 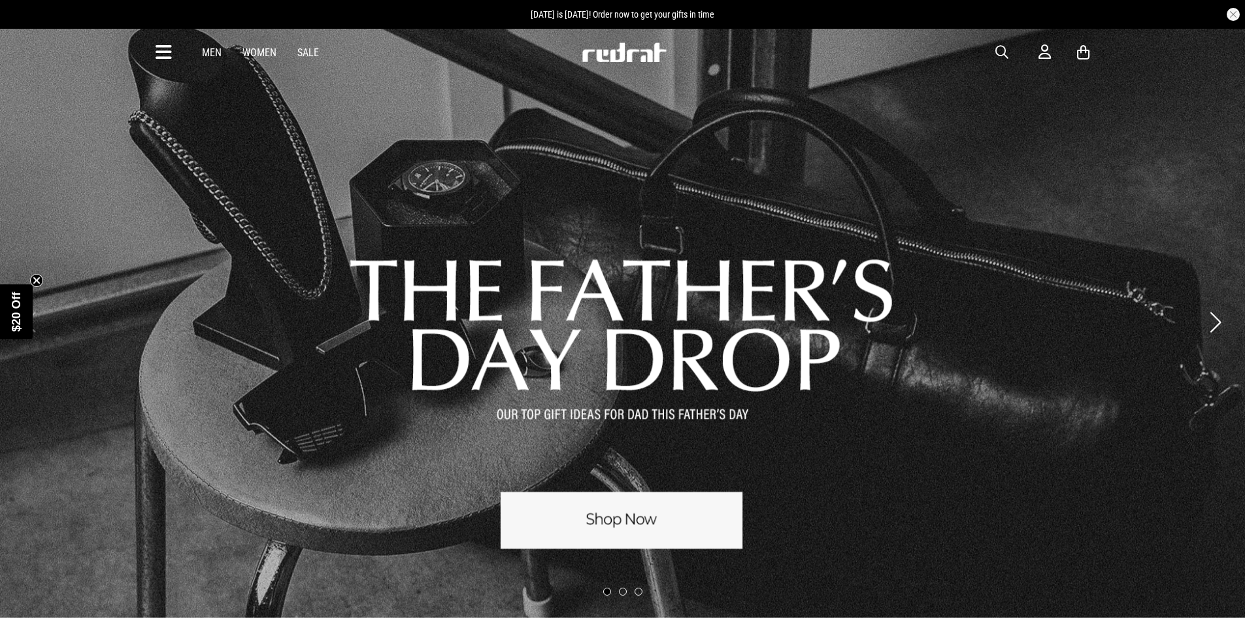 What do you see at coordinates (212, 52) in the screenshot?
I see `a: Men` at bounding box center [212, 52].